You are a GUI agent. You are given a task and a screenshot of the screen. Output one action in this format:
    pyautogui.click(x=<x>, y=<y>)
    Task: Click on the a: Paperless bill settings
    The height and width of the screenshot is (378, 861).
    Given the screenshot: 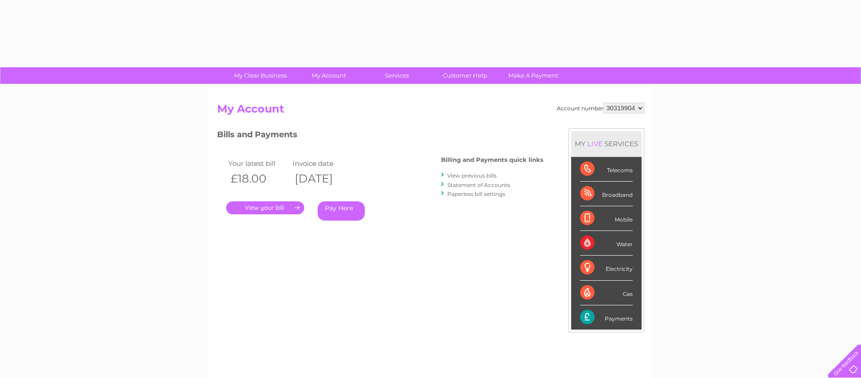 What is the action you would take?
    pyautogui.click(x=476, y=194)
    